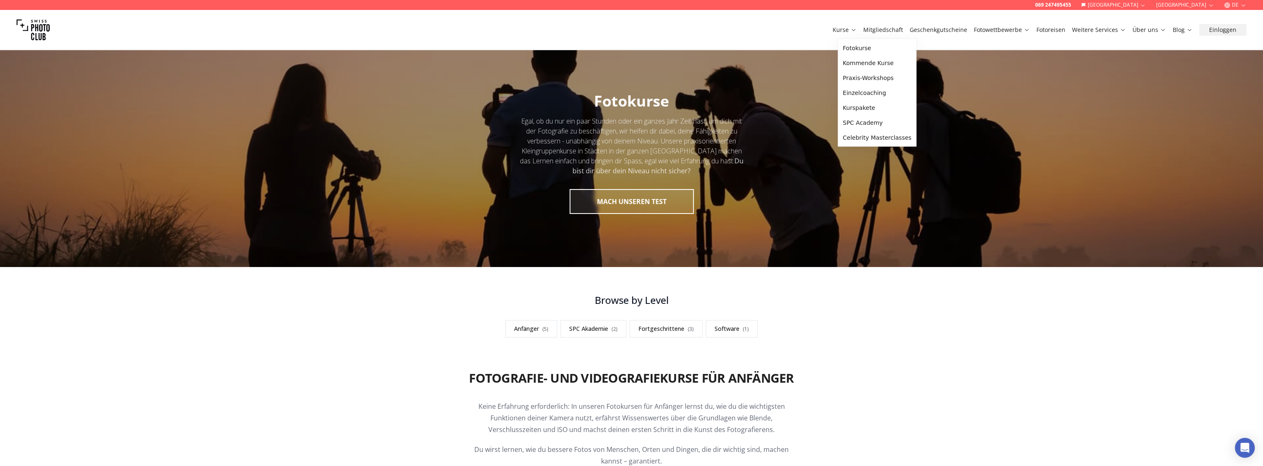  Describe the element at coordinates (1051, 30) in the screenshot. I see `button: Fotoreisen` at that location.